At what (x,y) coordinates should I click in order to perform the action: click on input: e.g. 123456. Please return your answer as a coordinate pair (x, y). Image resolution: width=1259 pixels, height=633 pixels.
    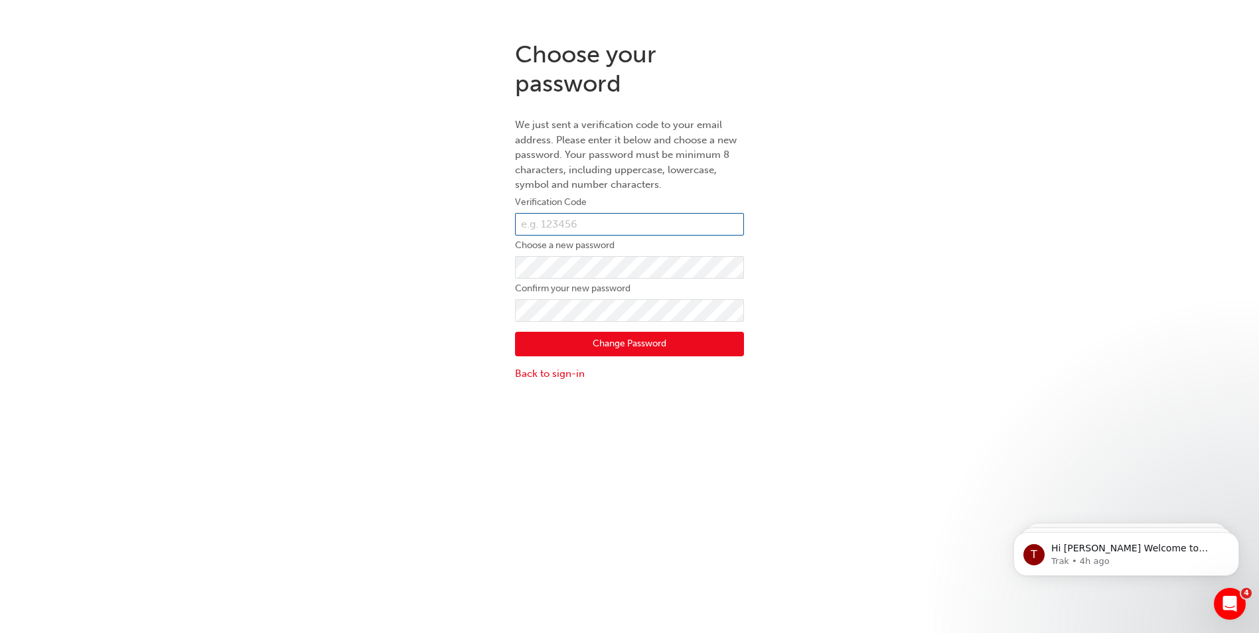
    Looking at the image, I should click on (629, 224).